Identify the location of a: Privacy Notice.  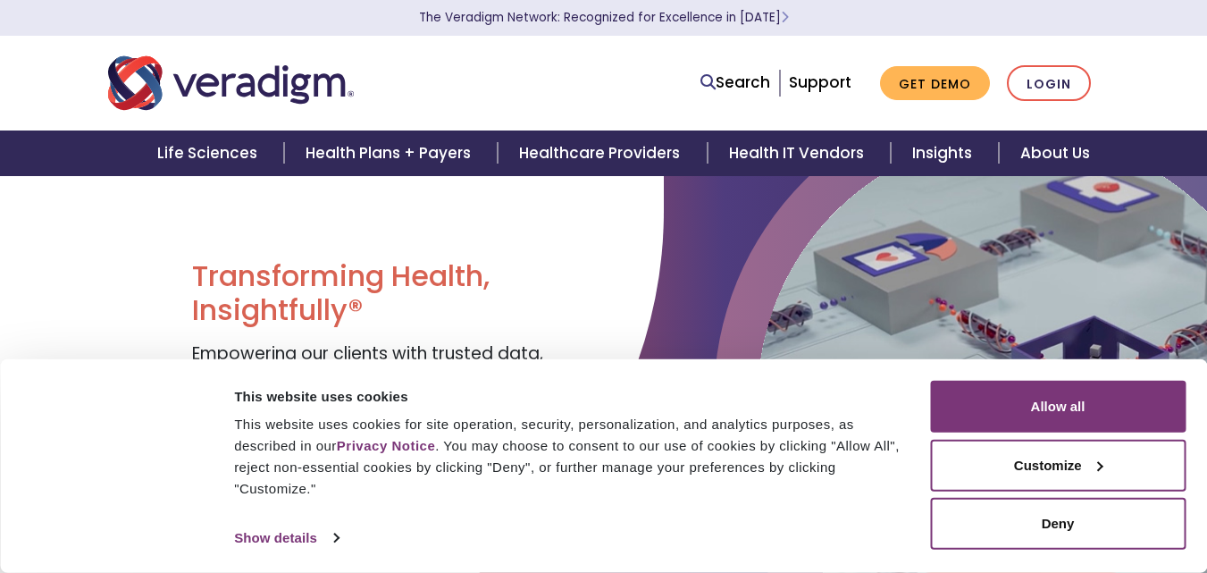
(386, 445).